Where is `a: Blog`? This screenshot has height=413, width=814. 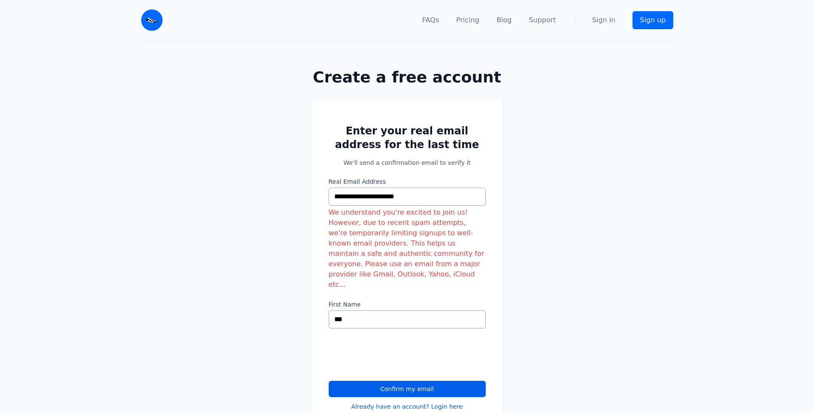 a: Blog is located at coordinates (504, 20).